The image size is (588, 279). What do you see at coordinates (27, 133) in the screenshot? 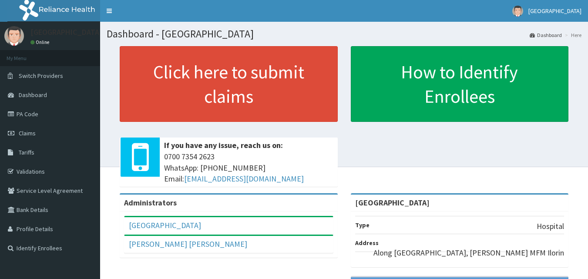
I see `span: Claims` at bounding box center [27, 133].